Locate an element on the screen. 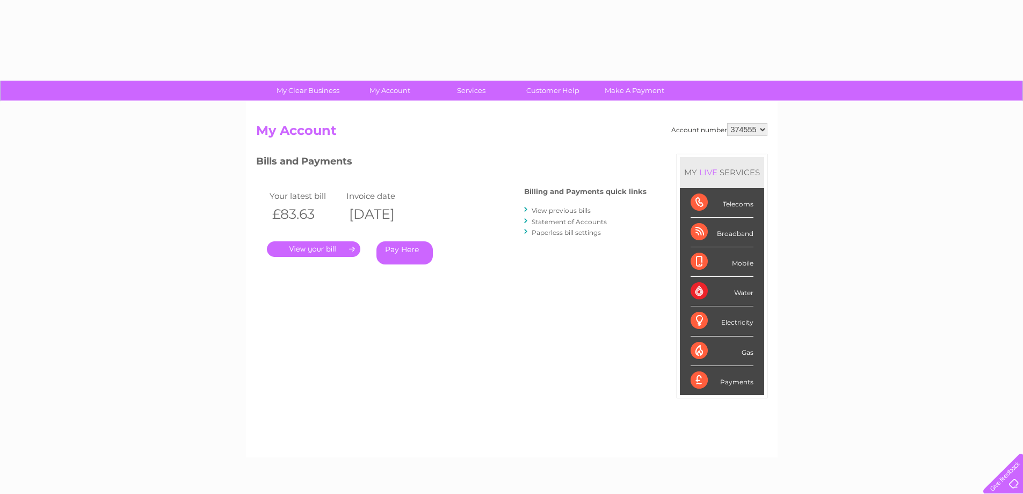 The image size is (1023, 494). a: View previous bills is located at coordinates (561, 210).